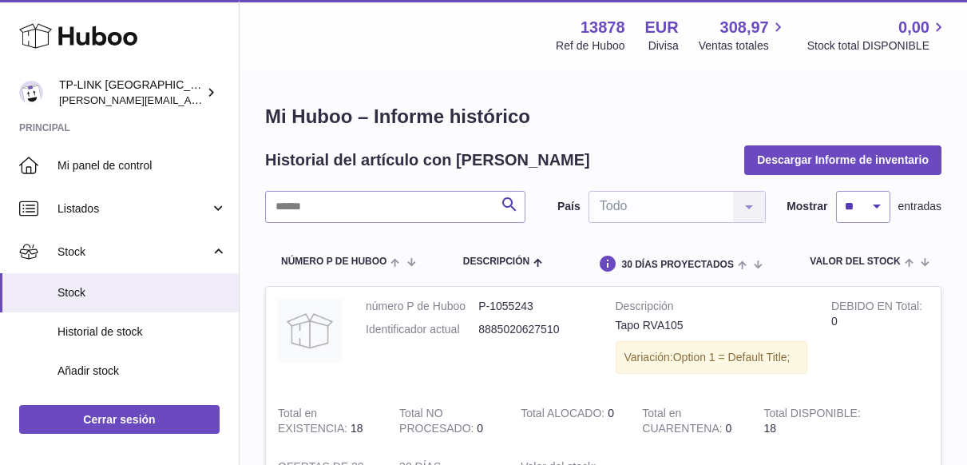  Describe the element at coordinates (744, 27) in the screenshot. I see `span: 308,97` at that location.